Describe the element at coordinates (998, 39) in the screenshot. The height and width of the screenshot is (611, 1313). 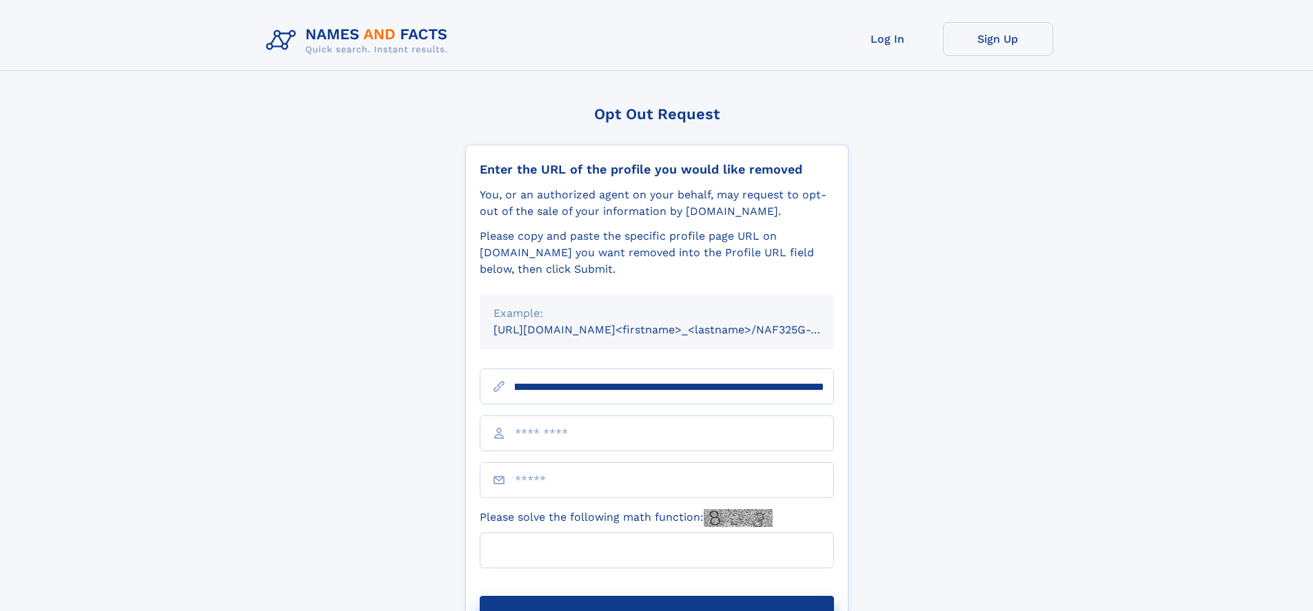
I see `a: Sign Up` at that location.